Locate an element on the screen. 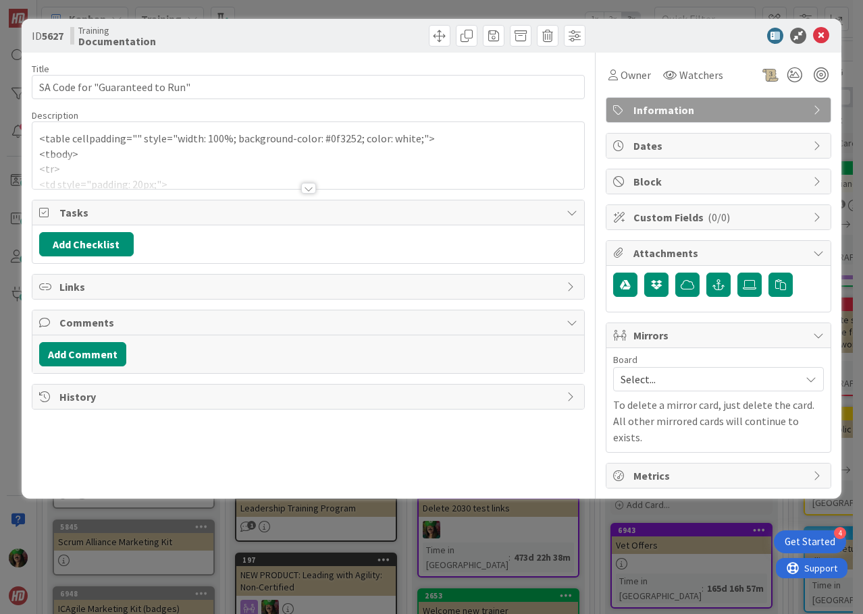 This screenshot has height=614, width=863. span: Block is located at coordinates (720, 182).